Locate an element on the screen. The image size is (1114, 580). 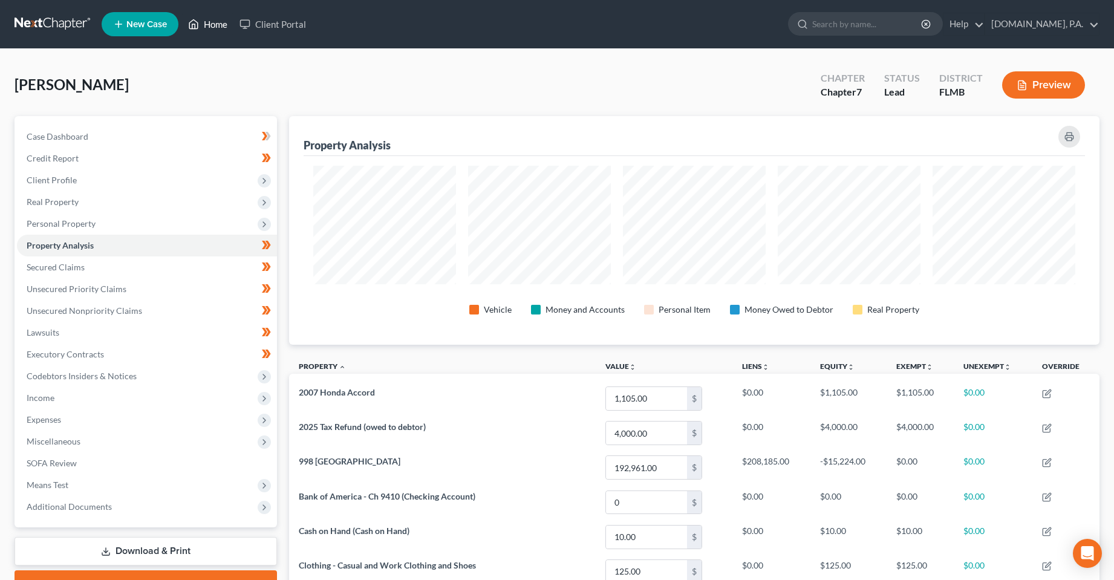
span: New Case is located at coordinates (146, 24).